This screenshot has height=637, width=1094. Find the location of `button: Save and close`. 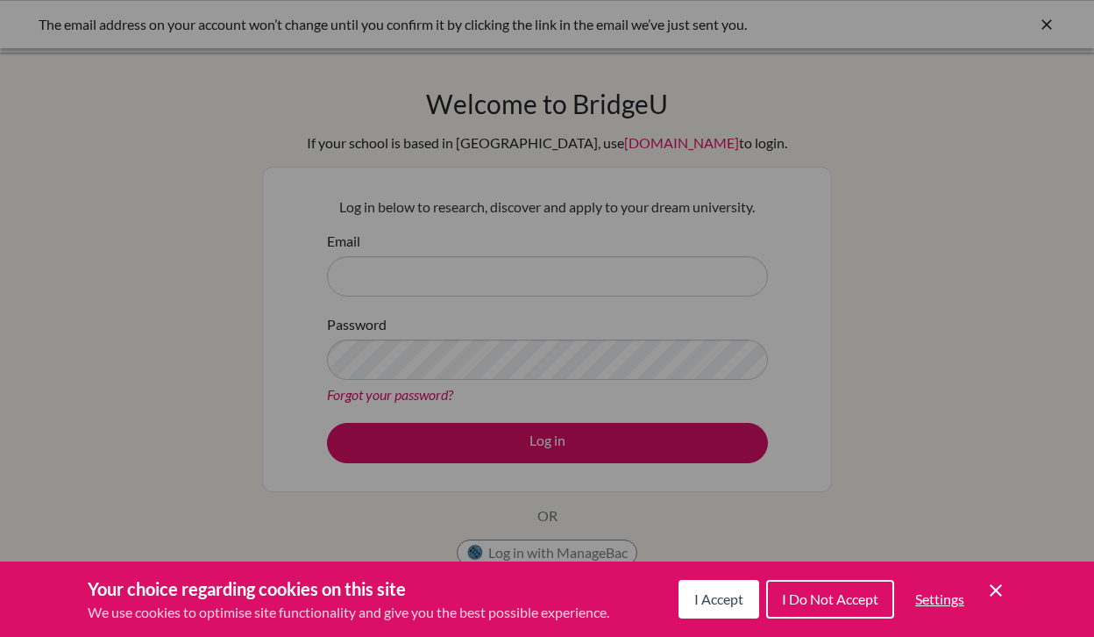

button: Save and close is located at coordinates (996, 590).